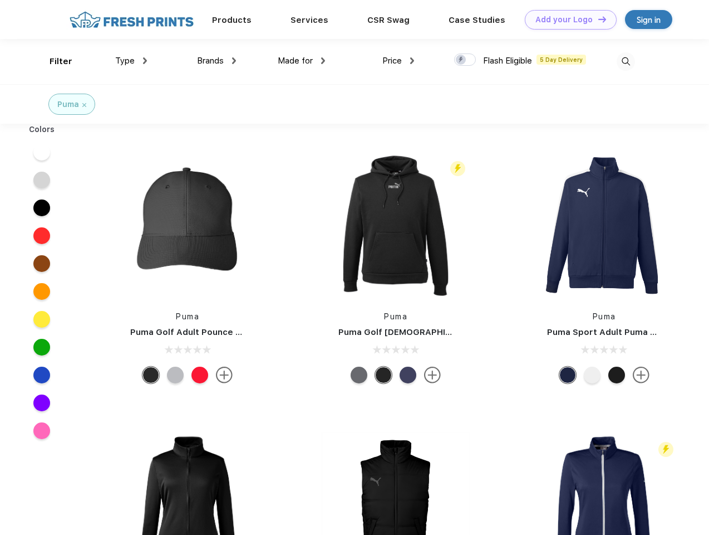 Image resolution: width=709 pixels, height=535 pixels. I want to click on span: Flash Eligible, so click(508, 61).